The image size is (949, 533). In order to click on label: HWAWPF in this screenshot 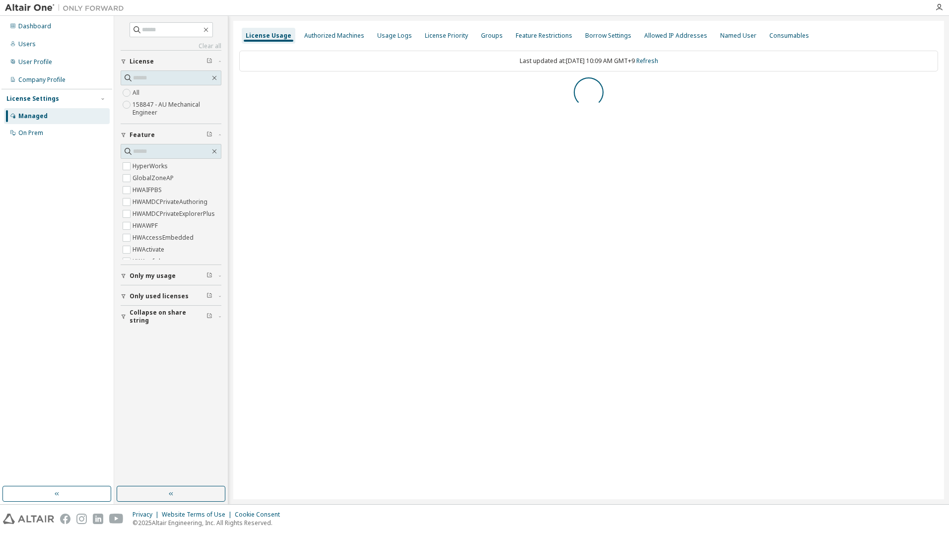, I will do `click(146, 226)`.